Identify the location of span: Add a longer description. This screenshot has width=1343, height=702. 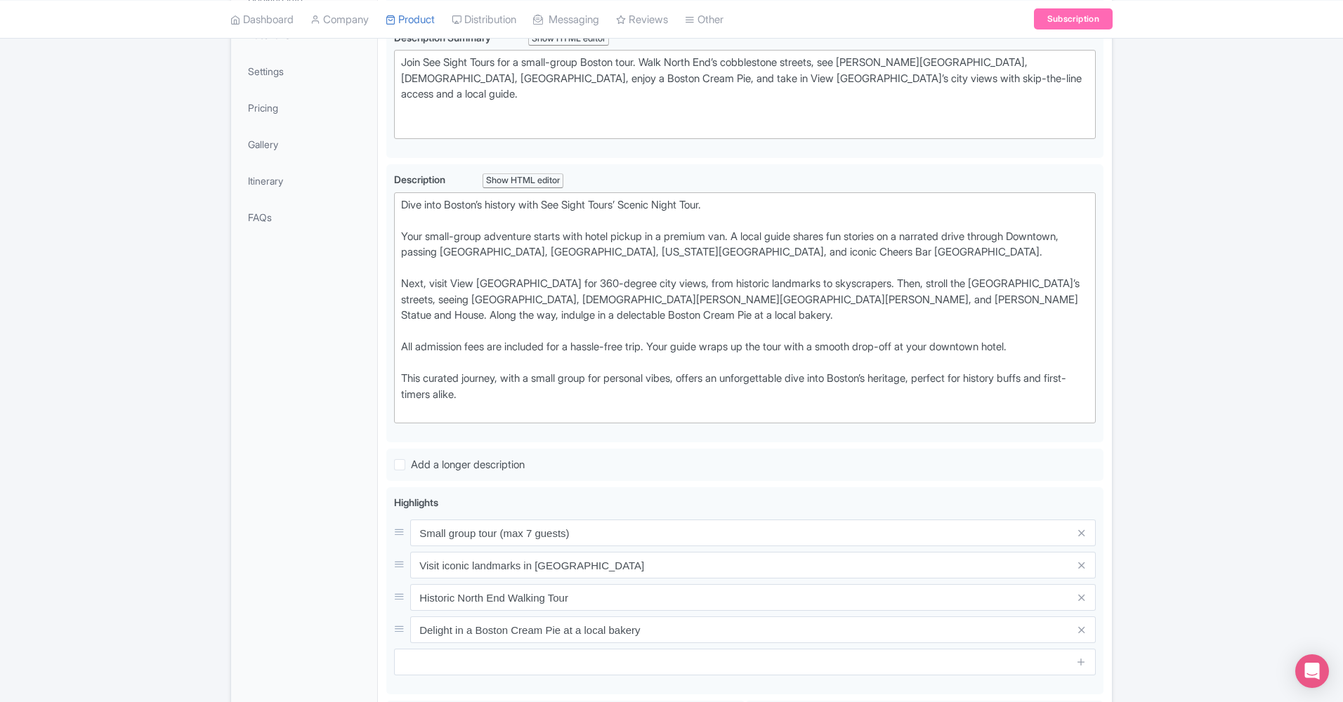
(468, 464).